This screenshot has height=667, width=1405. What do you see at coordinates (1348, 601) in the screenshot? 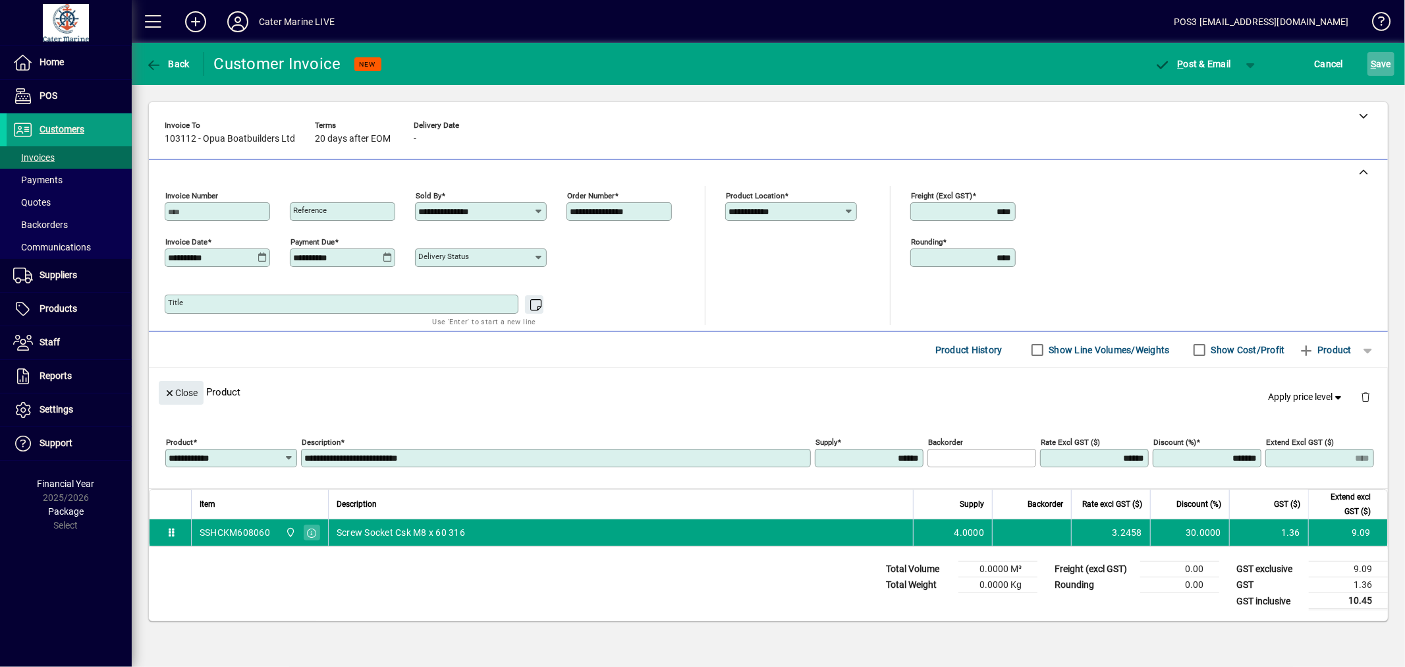
I see `td: 10.45` at bounding box center [1348, 601].